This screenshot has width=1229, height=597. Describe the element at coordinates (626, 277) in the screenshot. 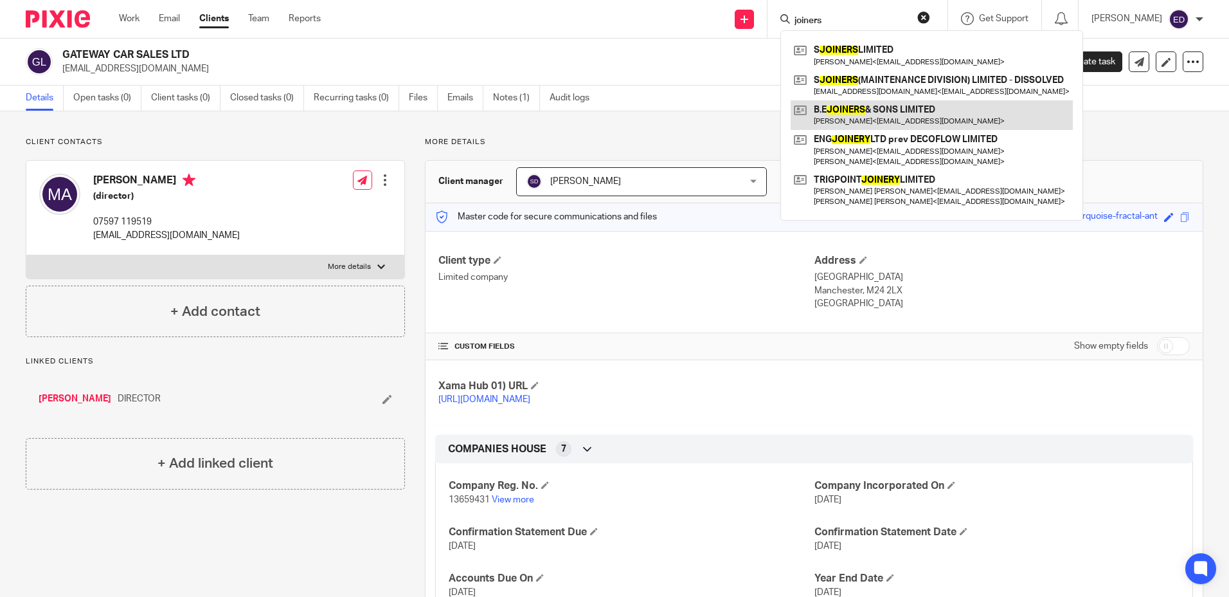

I see `p: Limited company` at that location.